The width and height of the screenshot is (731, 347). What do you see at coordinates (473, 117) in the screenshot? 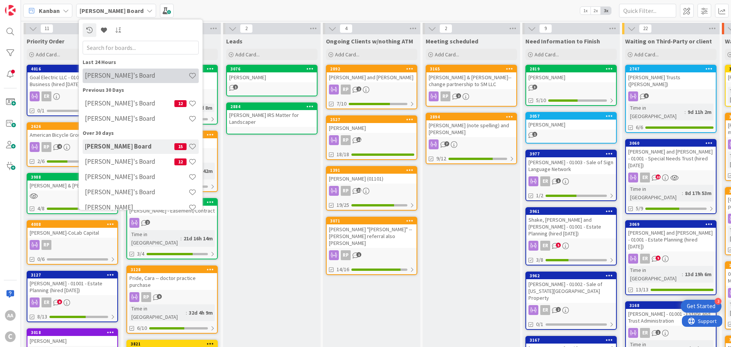
I see `div: 2894` at bounding box center [473, 117].